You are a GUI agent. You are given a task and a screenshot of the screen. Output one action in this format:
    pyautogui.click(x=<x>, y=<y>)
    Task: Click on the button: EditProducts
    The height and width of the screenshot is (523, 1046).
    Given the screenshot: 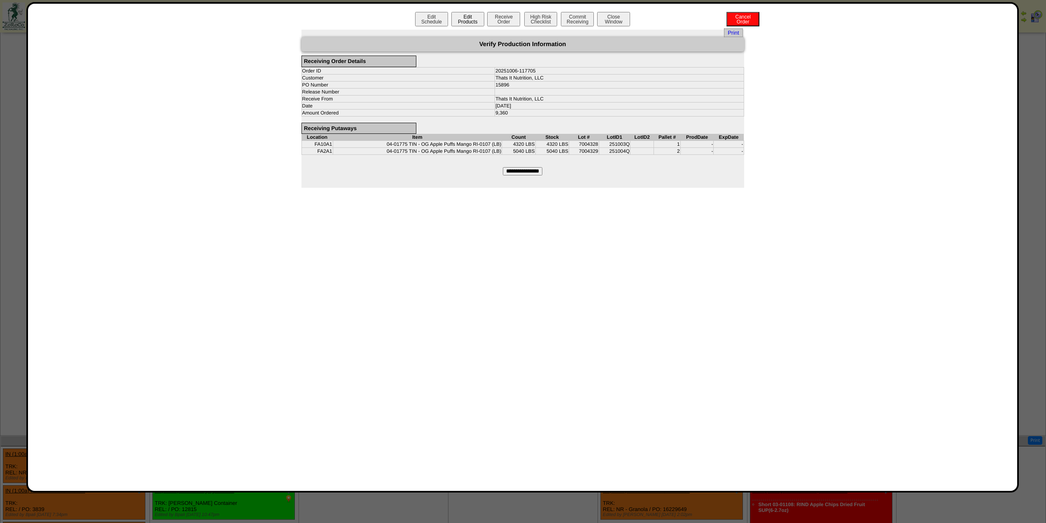 What is the action you would take?
    pyautogui.click(x=468, y=19)
    